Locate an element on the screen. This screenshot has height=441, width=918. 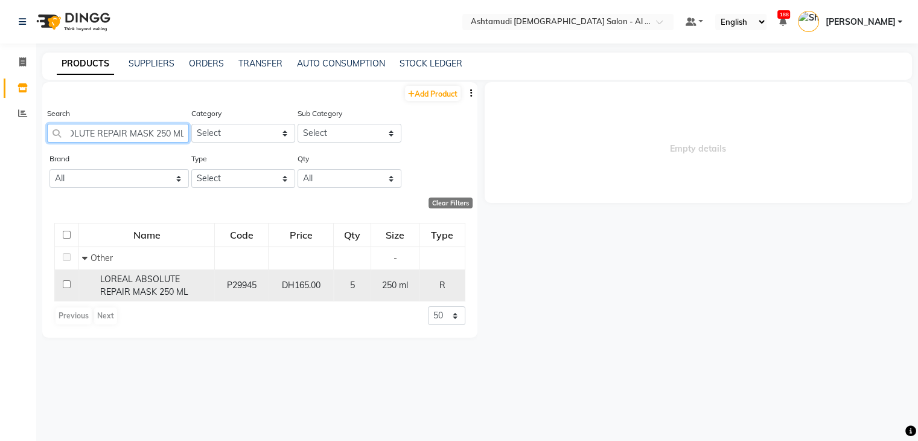
a: PRODUCTS is located at coordinates (85, 64).